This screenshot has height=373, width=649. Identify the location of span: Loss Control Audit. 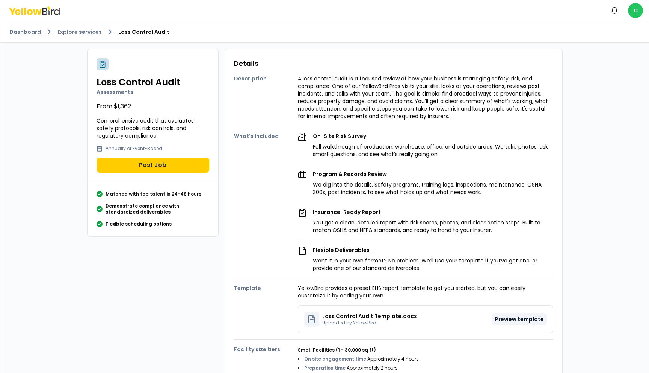
(144, 32).